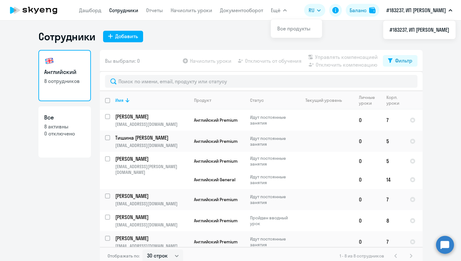 The height and width of the screenshot is (261, 461). I want to click on td: 8, so click(393, 221).